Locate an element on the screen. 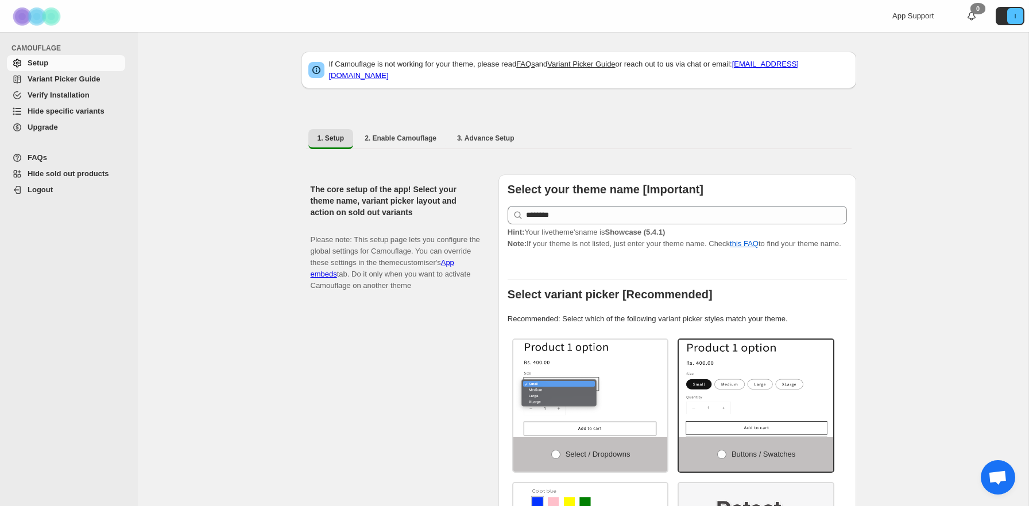 The image size is (1029, 506). span: CAMOUFLAGE is located at coordinates (71, 48).